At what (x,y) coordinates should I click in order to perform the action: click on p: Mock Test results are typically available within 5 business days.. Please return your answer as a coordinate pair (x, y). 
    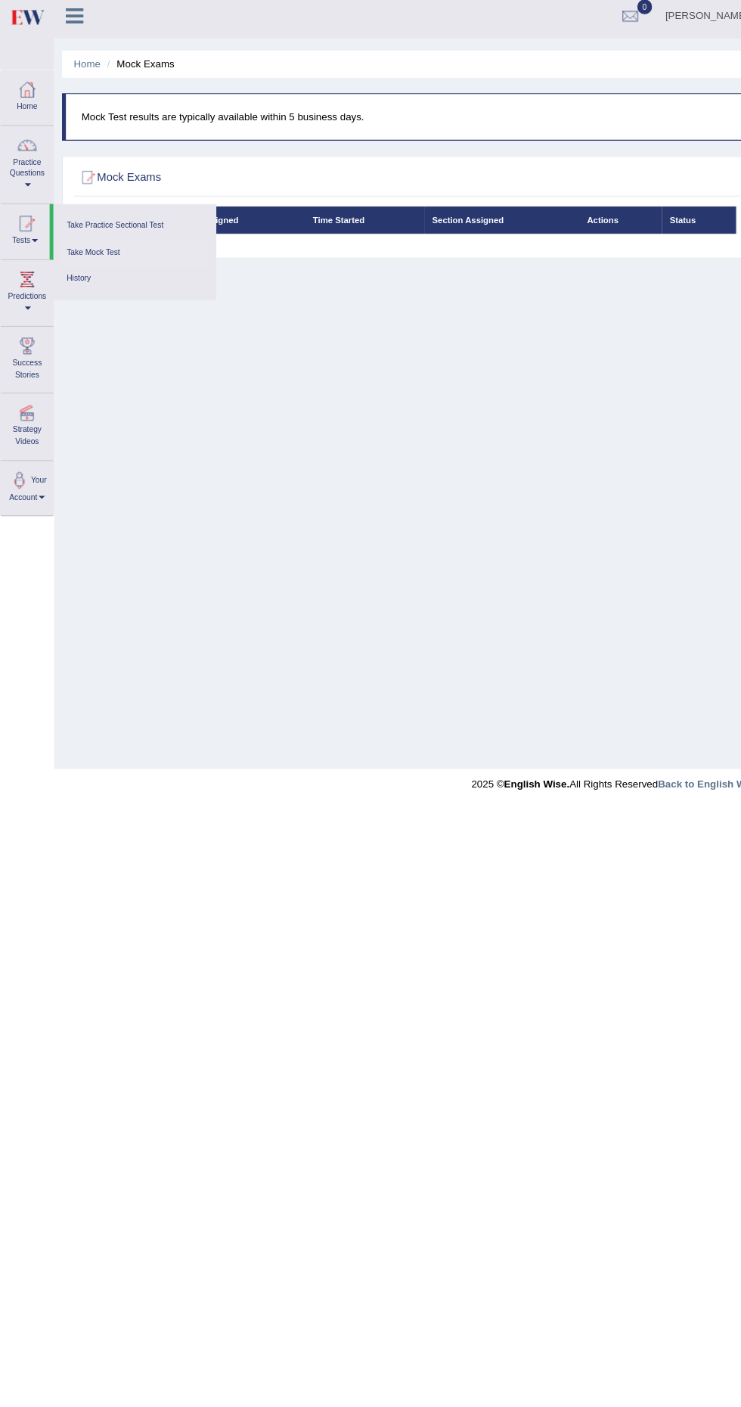
    Looking at the image, I should click on (399, 120).